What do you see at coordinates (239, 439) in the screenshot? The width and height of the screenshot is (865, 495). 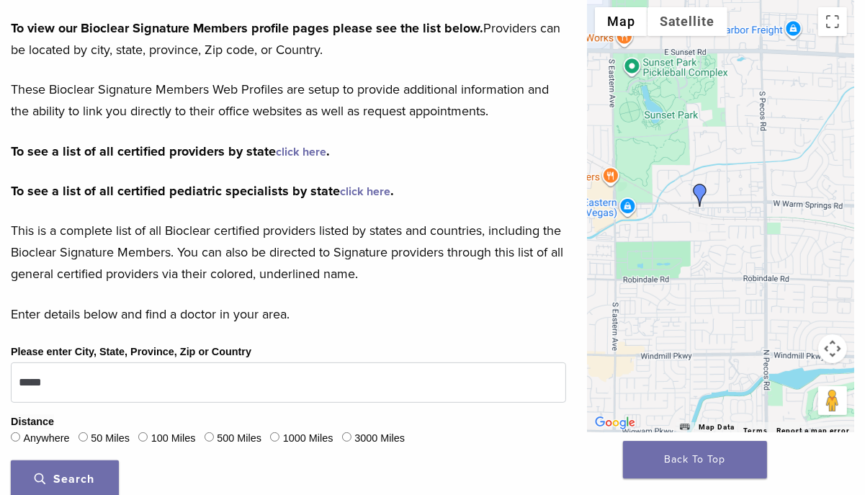 I see `label: 500 Miles` at bounding box center [239, 439].